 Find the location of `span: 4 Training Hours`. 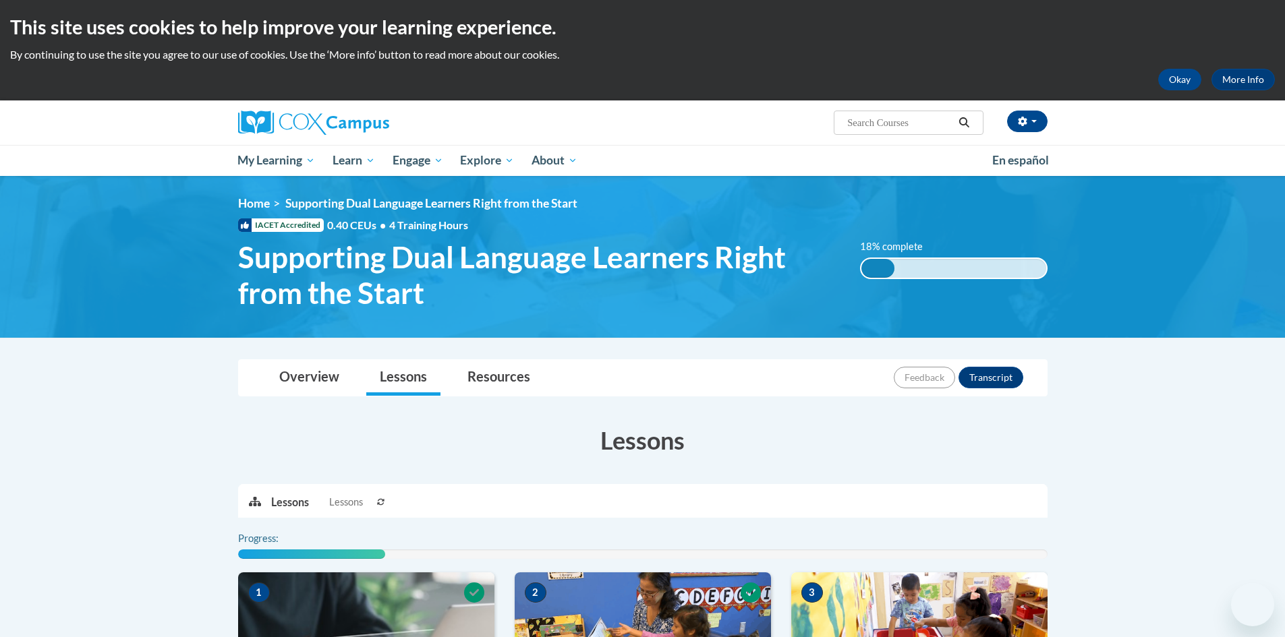

span: 4 Training Hours is located at coordinates (428, 225).